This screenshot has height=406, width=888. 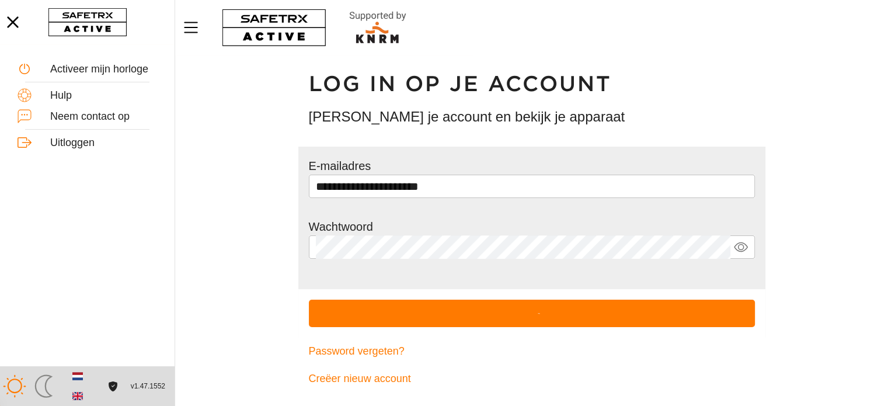 I want to click on font: Creëer nieuw account, so click(x=359, y=378).